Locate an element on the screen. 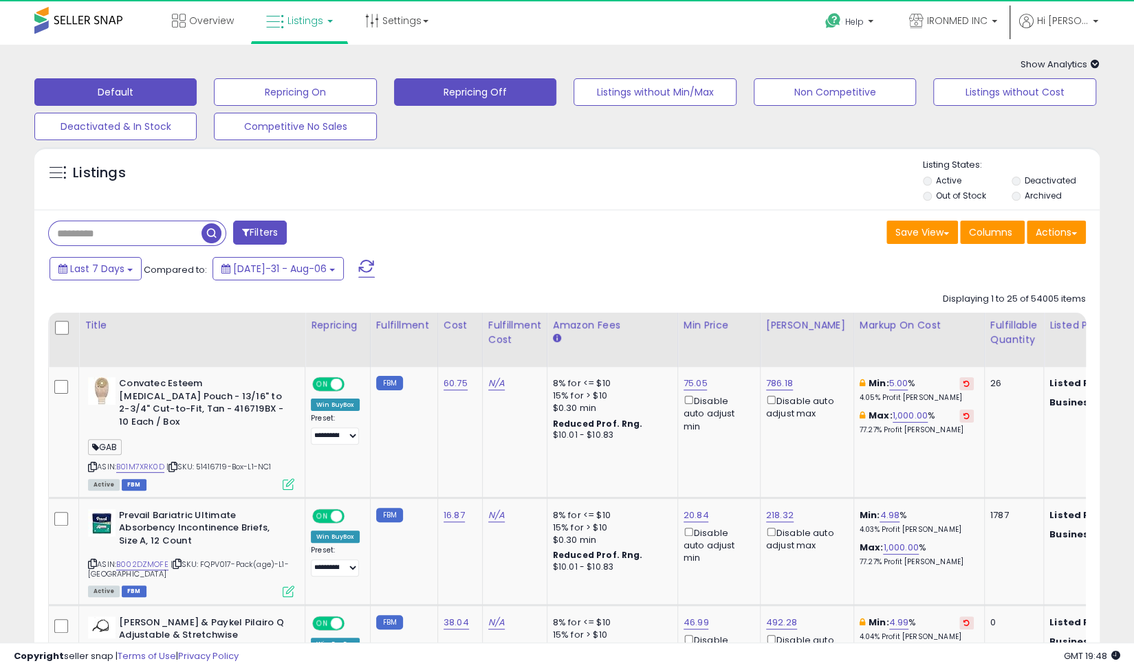  button: Default is located at coordinates (115, 92).